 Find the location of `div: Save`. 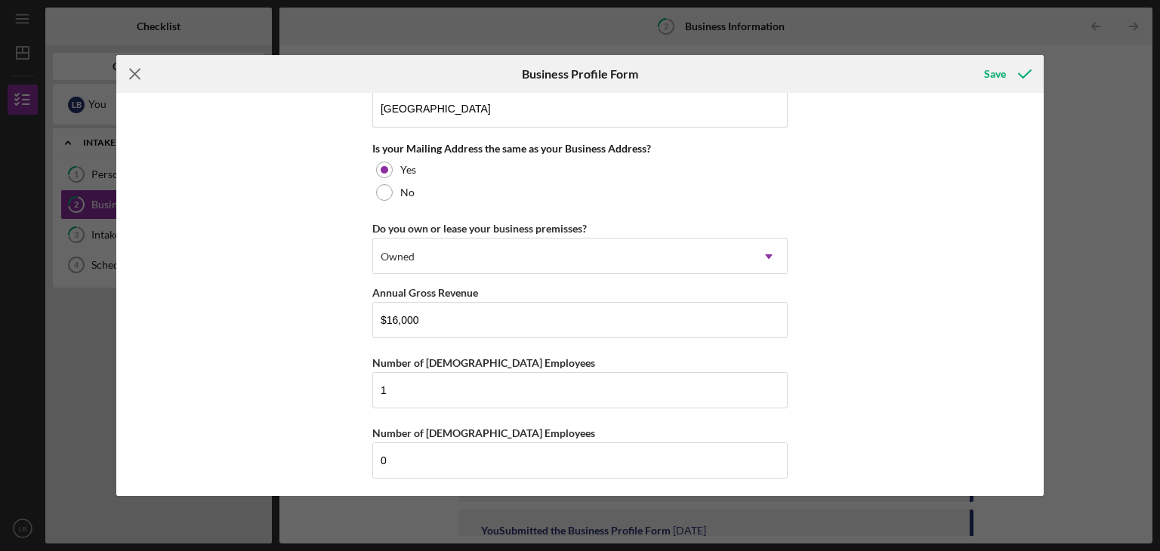

div: Save is located at coordinates (994, 74).